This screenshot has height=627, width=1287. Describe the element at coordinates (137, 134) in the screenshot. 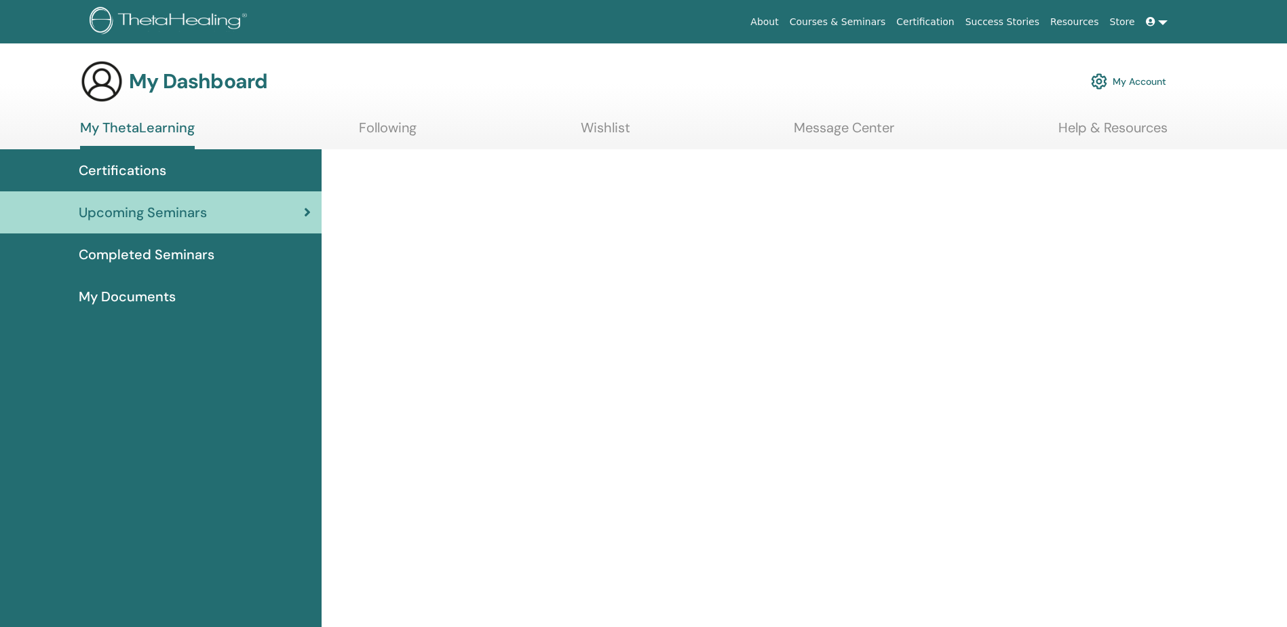

I see `a: My ThetaLearning` at that location.